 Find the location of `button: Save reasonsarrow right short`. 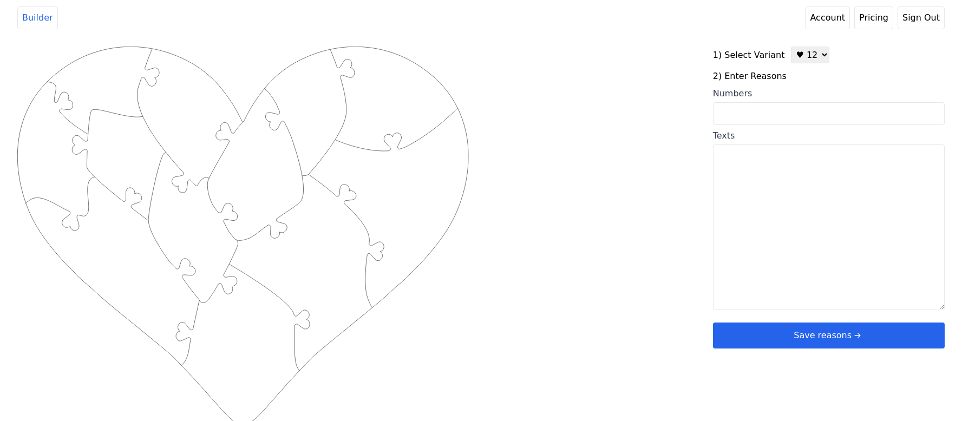

button: Save reasonsarrow right short is located at coordinates (829, 336).